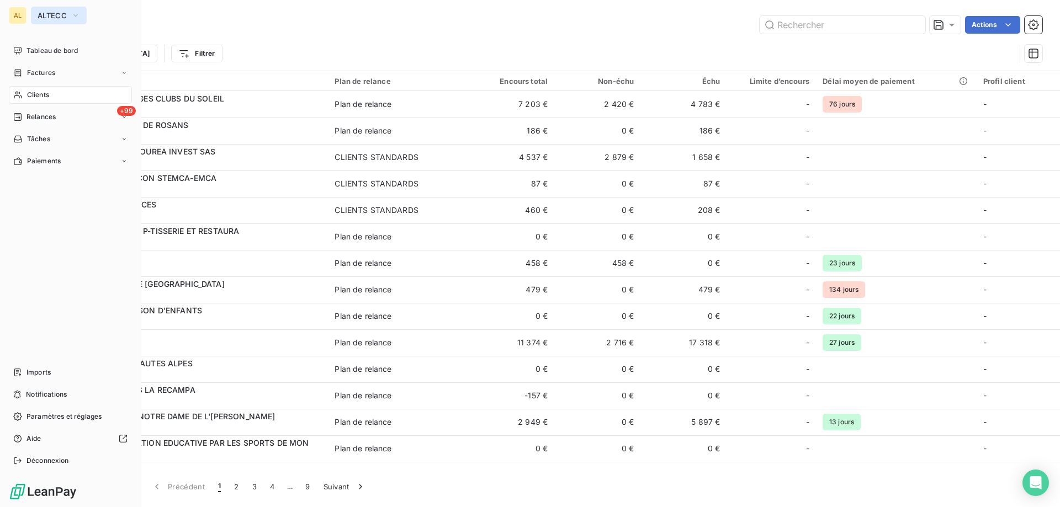 The width and height of the screenshot is (1060, 507). What do you see at coordinates (597, 475) in the screenshot?
I see `td: 73 €` at bounding box center [597, 475].